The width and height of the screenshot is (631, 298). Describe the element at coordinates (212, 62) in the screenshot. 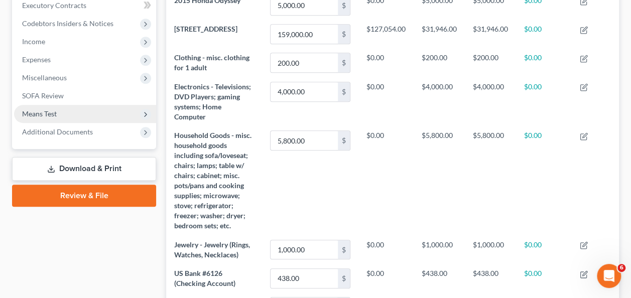

I see `span: Clothing - misc. clothing for 1 adult` at that location.